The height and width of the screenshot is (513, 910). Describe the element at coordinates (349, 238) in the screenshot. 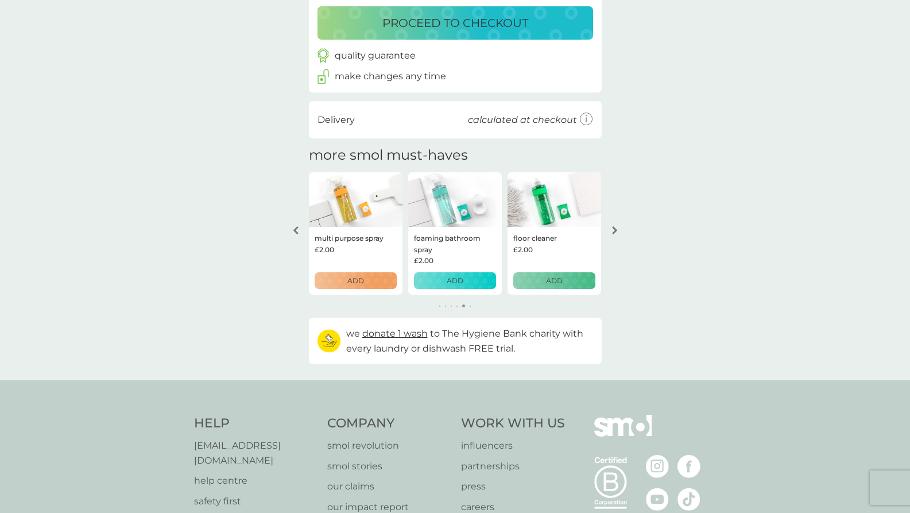

I see `p: multi purpose spray` at that location.